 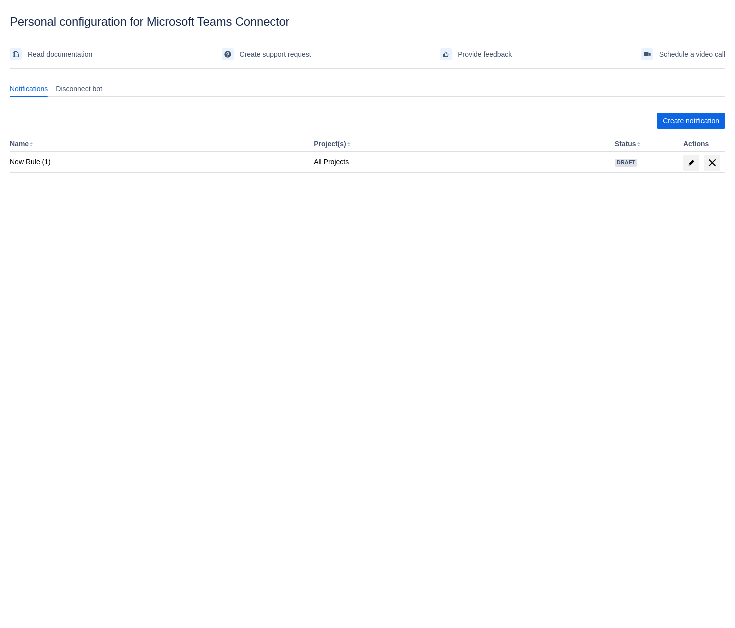 What do you see at coordinates (60, 54) in the screenshot?
I see `span: Read documentation` at bounding box center [60, 54].